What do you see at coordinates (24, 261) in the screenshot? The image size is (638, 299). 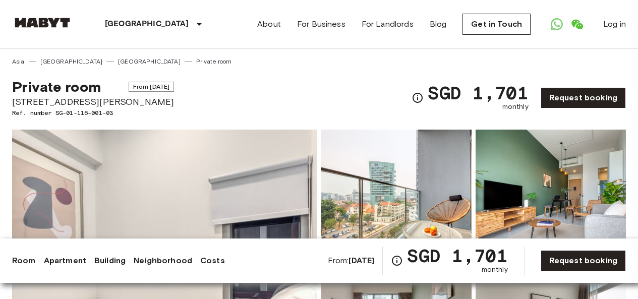 I see `a: Room` at bounding box center [24, 261].